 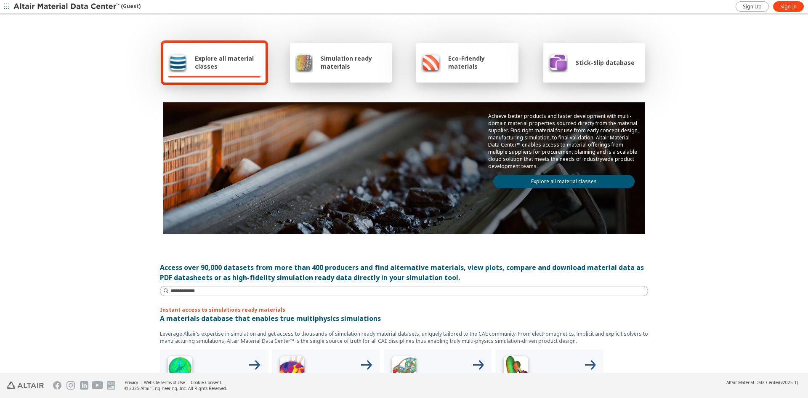 What do you see at coordinates (789, 7) in the screenshot?
I see `span: Sign In` at bounding box center [789, 7].